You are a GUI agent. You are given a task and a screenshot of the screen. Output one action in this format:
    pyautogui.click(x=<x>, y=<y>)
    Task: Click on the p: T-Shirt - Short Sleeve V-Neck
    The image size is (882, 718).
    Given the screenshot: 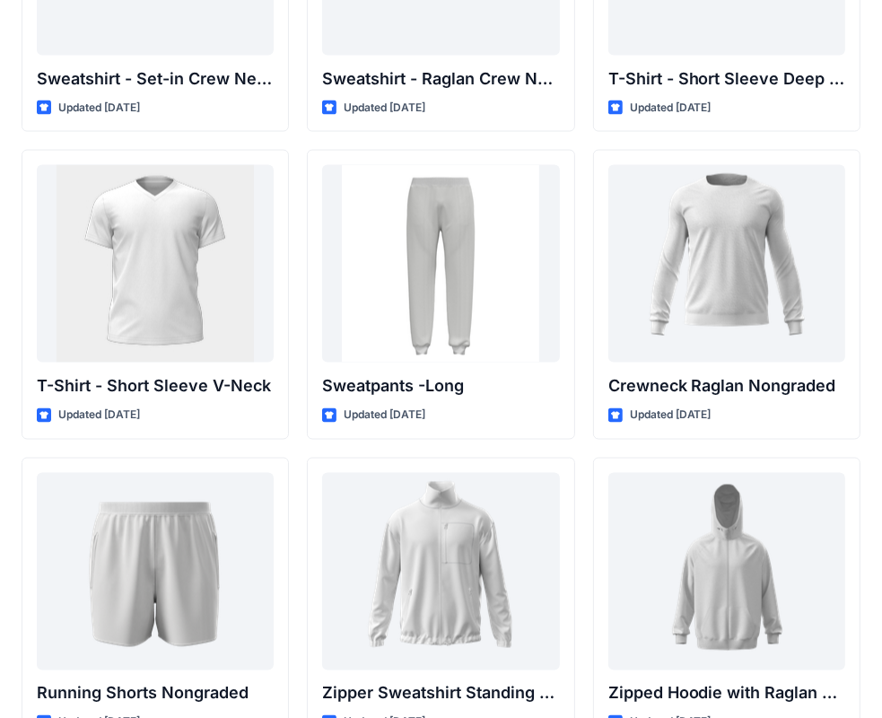 What is the action you would take?
    pyautogui.click(x=155, y=386)
    